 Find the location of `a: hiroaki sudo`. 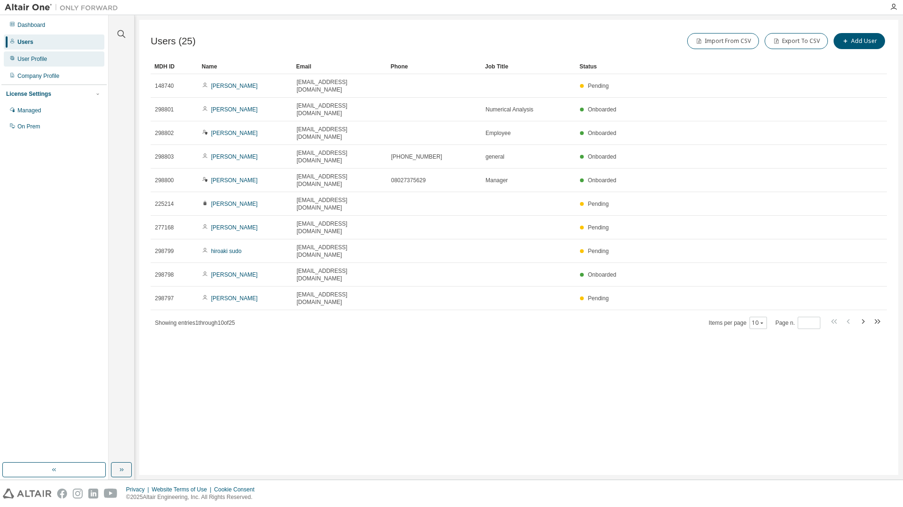

a: hiroaki sudo is located at coordinates (226, 251).